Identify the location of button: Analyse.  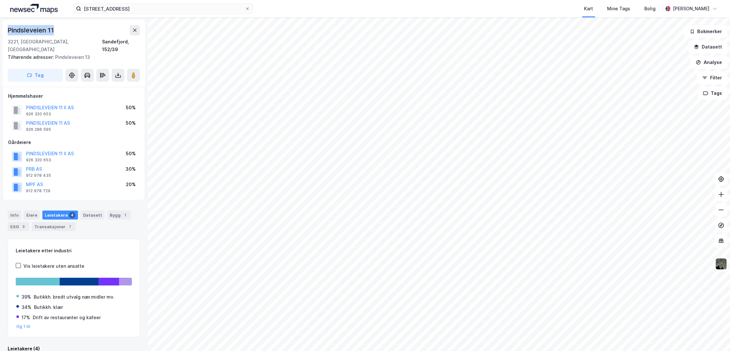
(709, 62).